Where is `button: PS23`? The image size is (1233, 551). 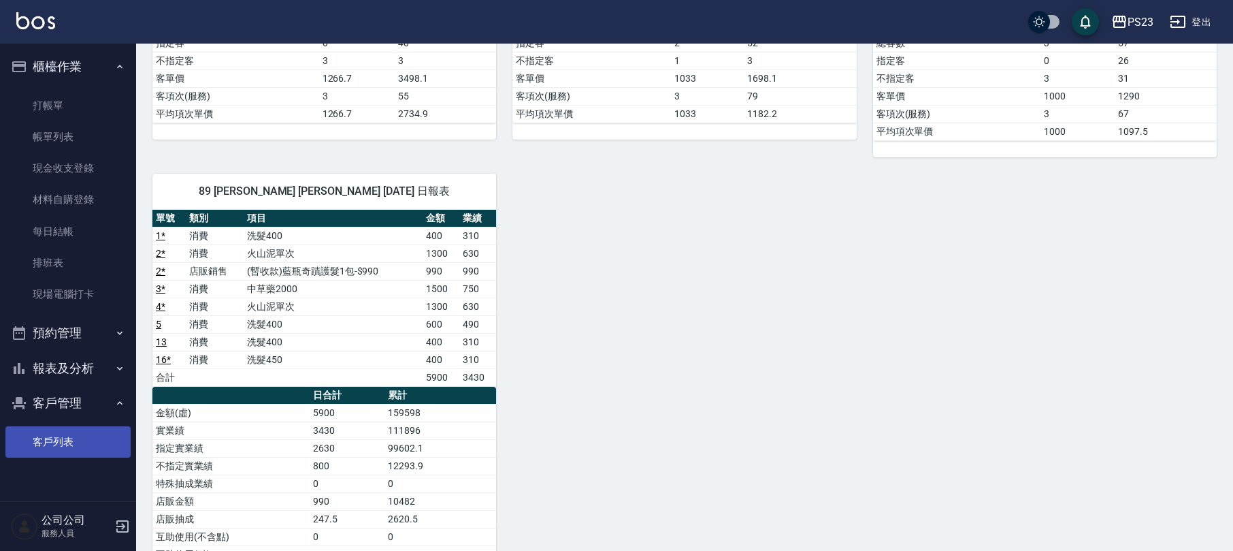
button: PS23 is located at coordinates (1133, 22).